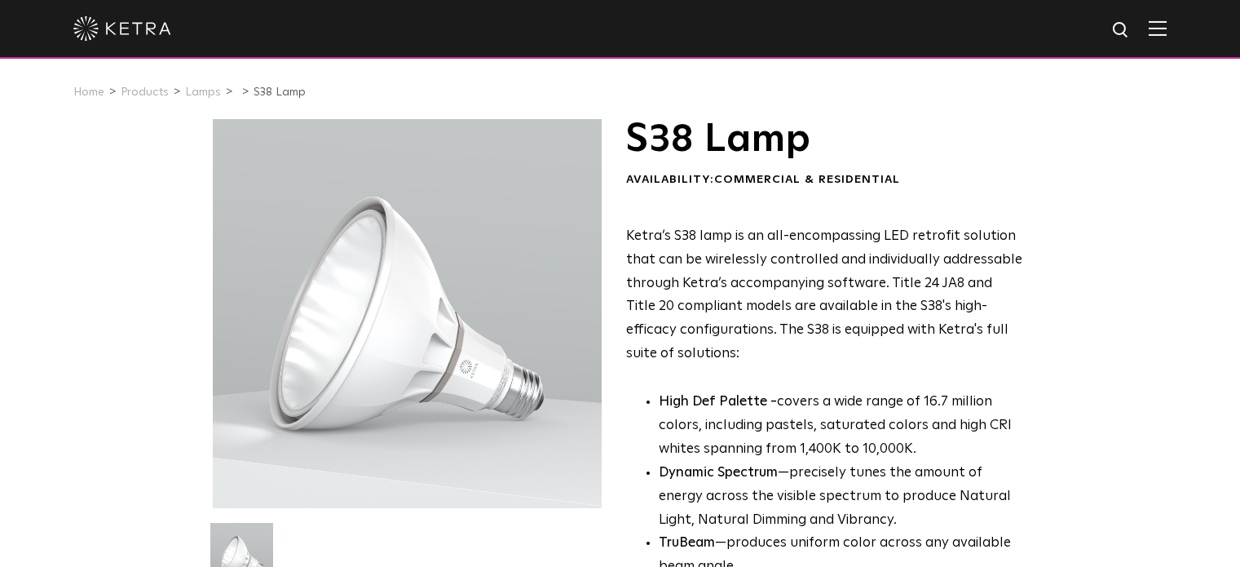 This screenshot has width=1240, height=567. I want to click on a: S38 Lamp, so click(280, 92).